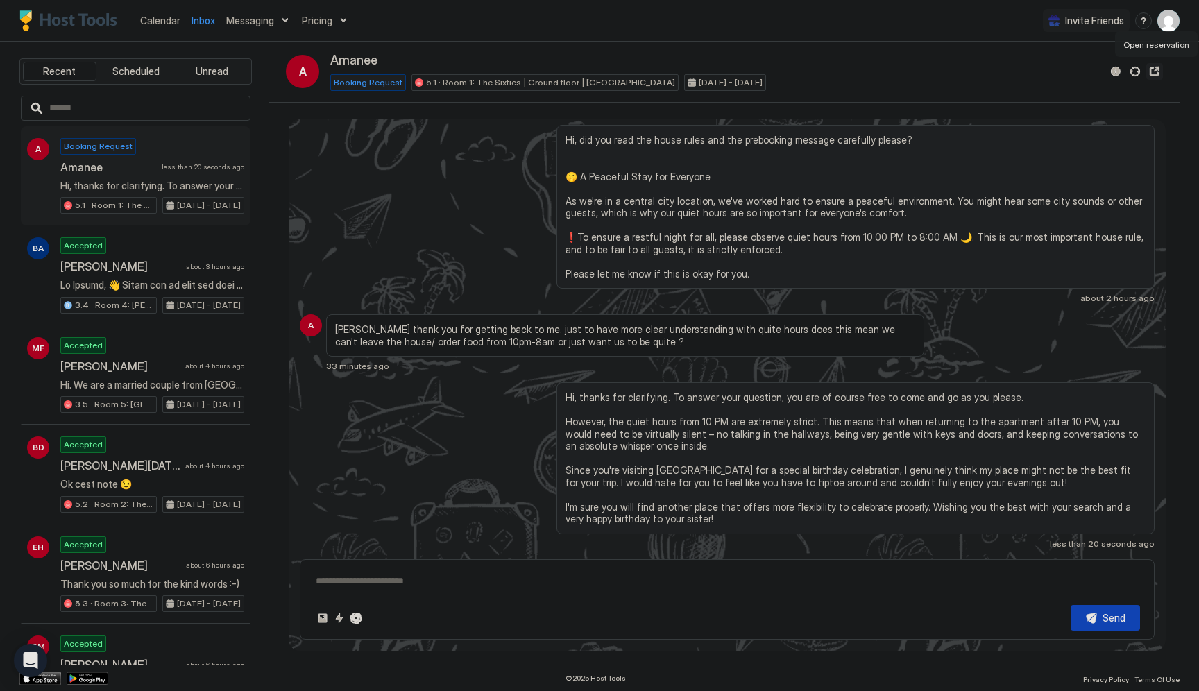 This screenshot has height=691, width=1199. I want to click on button: Unread, so click(212, 71).